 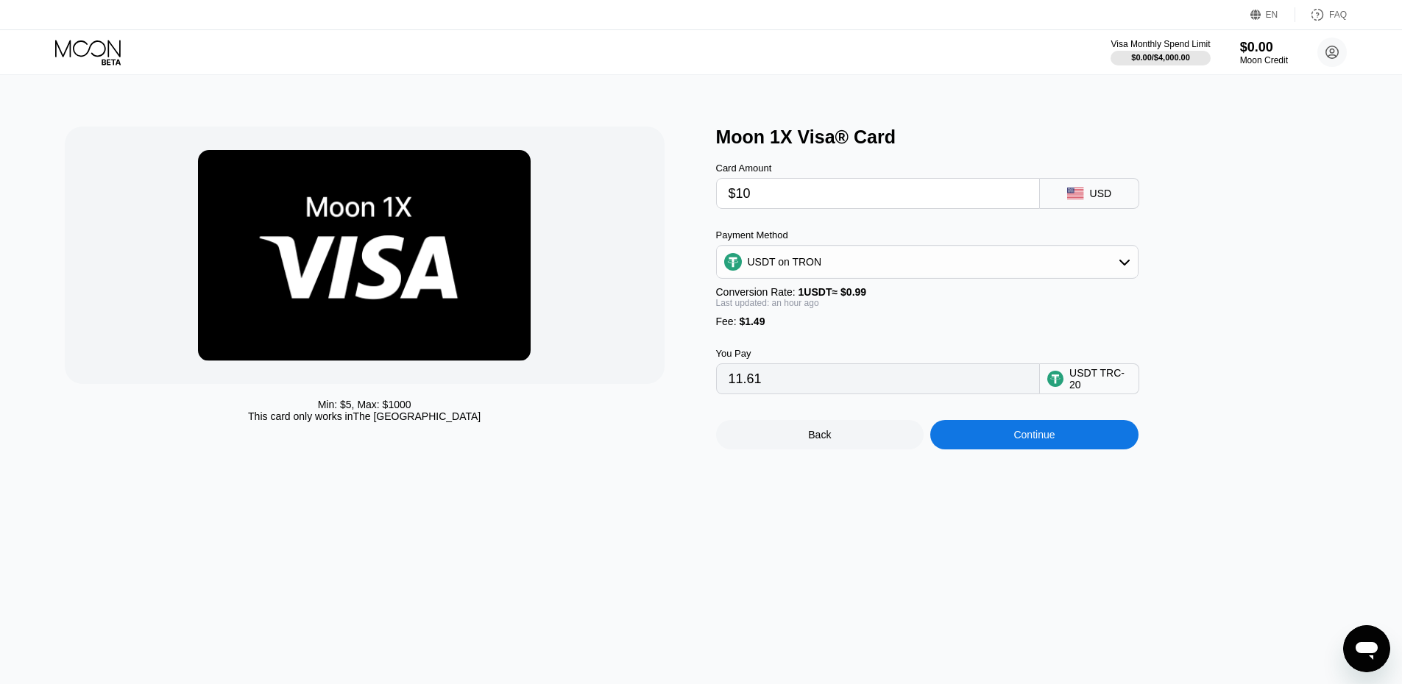 I want to click on div: Continue, so click(x=1034, y=435).